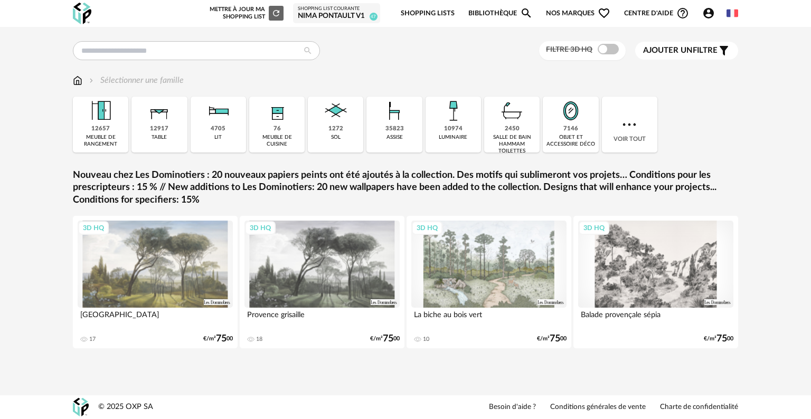  What do you see at coordinates (656, 282) in the screenshot?
I see `a: 3D HQ Balade provençale sépia €/m²7500` at bounding box center [656, 282].